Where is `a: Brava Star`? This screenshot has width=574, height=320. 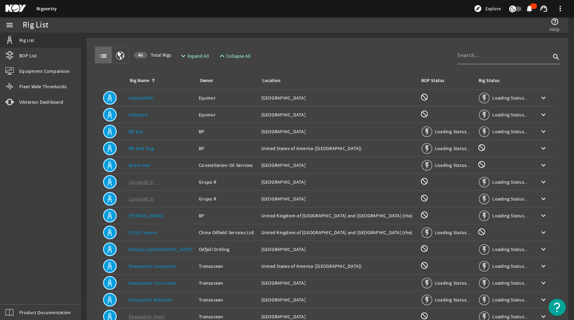
a: Brava Star is located at coordinates (140, 165).